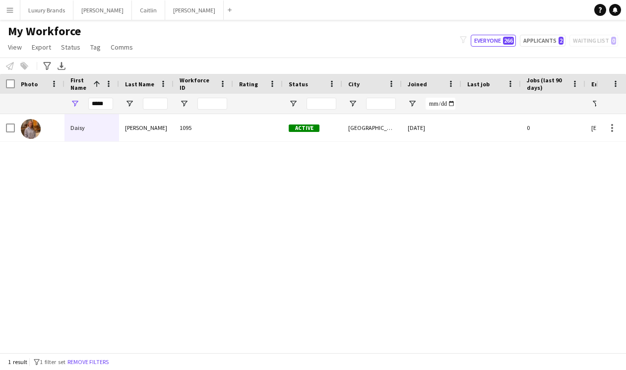 This screenshot has width=626, height=370. I want to click on button: Luxury Brands, so click(47, 10).